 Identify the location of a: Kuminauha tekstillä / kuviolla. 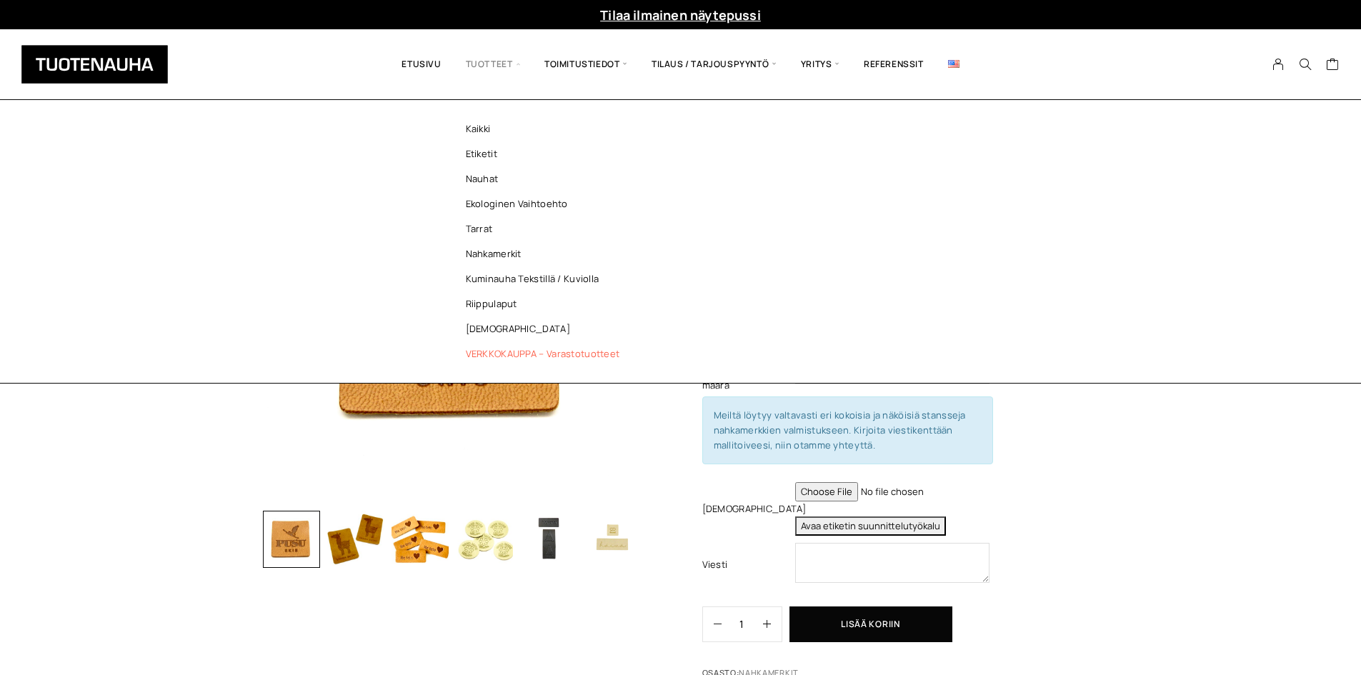
(547, 279).